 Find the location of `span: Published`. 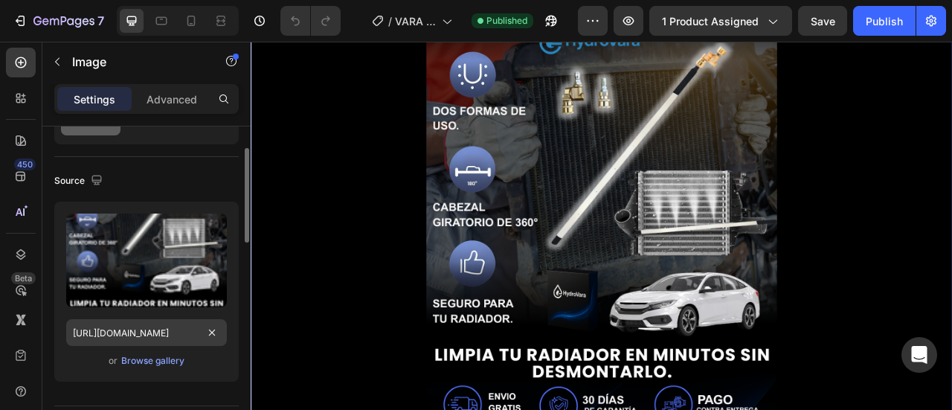

span: Published is located at coordinates (507, 21).